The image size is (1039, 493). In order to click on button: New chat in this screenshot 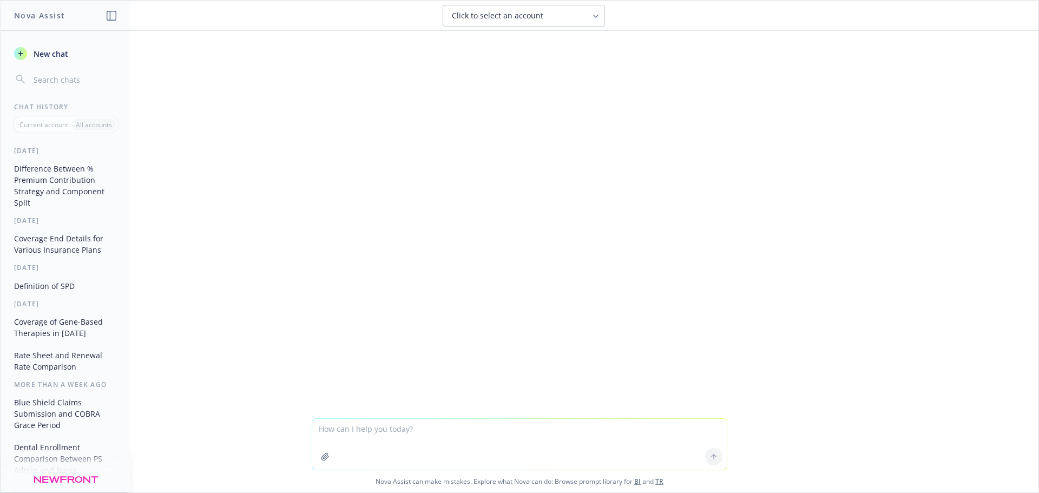, I will do `click(65, 54)`.